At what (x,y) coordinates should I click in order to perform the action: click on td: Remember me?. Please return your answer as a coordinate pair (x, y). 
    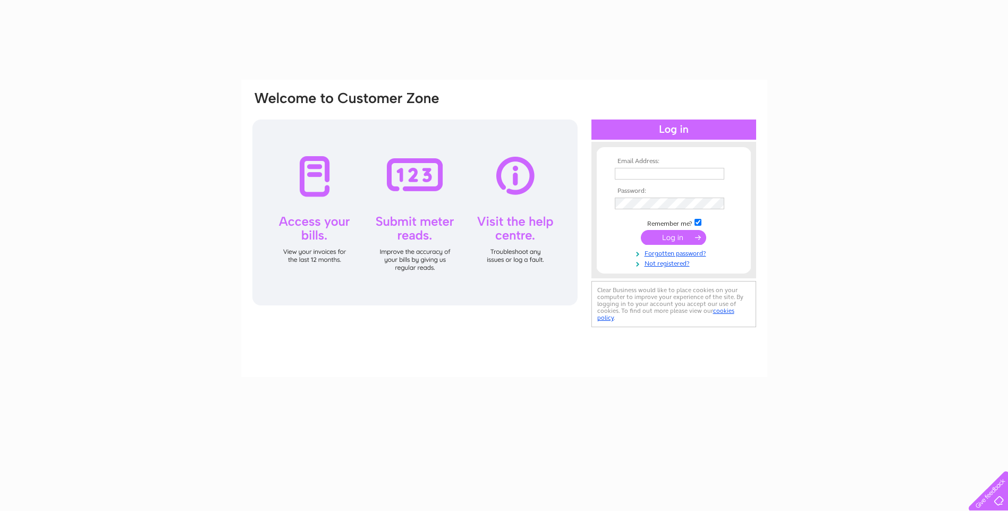
    Looking at the image, I should click on (674, 223).